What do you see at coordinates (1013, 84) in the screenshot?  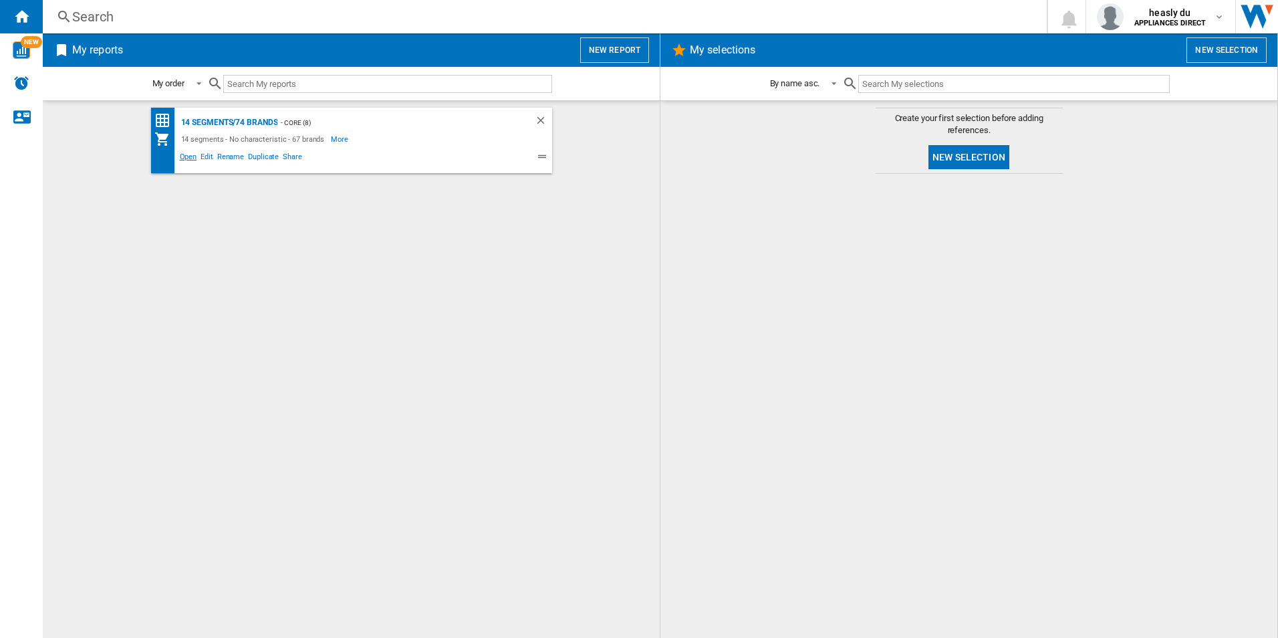 I see `input: Search My selections` at bounding box center [1013, 84].